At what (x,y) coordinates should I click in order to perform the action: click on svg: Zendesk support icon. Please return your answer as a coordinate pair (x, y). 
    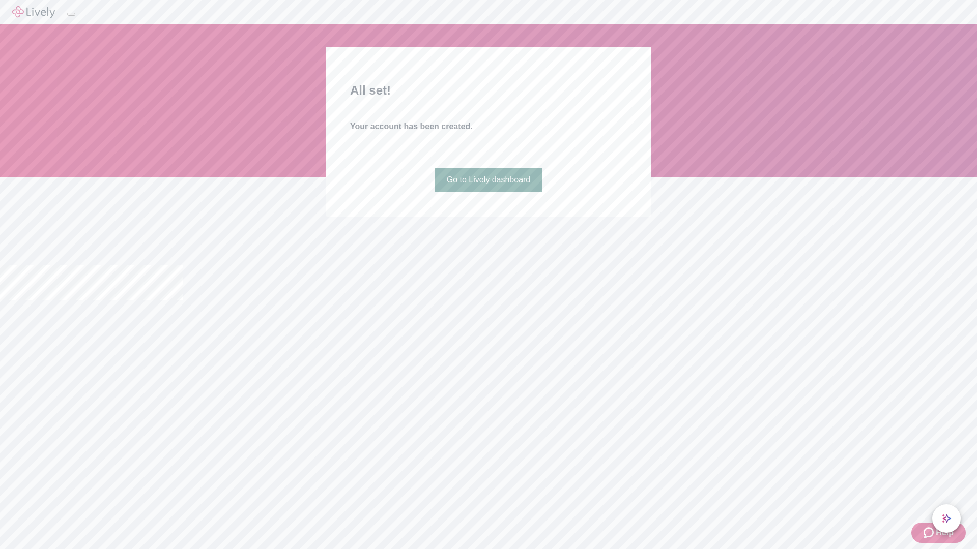
    Looking at the image, I should click on (929, 533).